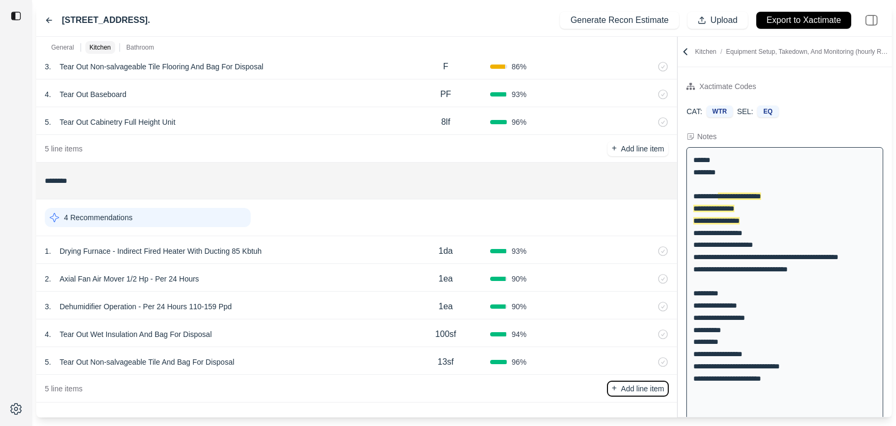 The image size is (896, 426). Describe the element at coordinates (724, 20) in the screenshot. I see `p: Upload` at that location.